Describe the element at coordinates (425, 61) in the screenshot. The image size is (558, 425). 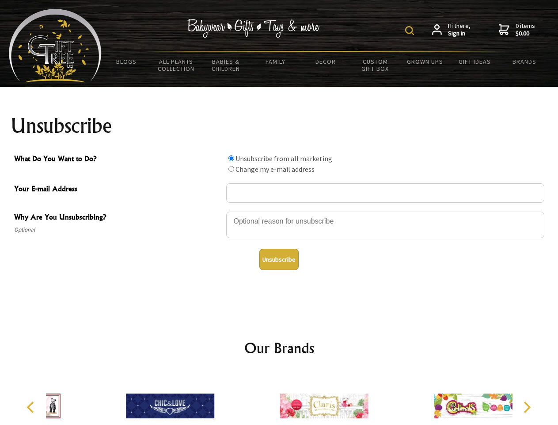
I see `a: Grown Ups` at that location.